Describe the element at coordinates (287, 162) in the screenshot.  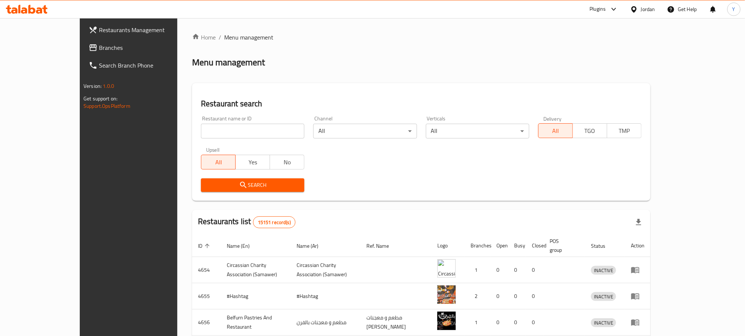
I see `span: No` at that location.